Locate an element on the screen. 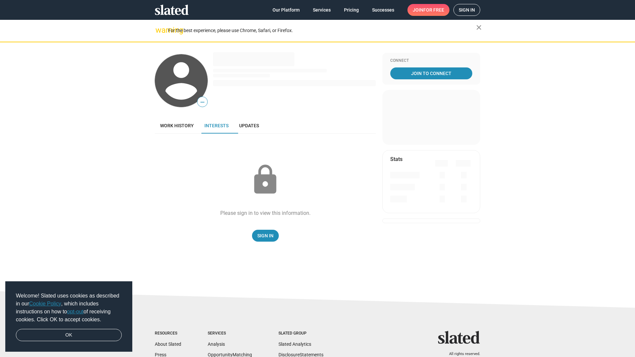 Image resolution: width=635 pixels, height=357 pixels. mat-icon: warning is located at coordinates (159, 30).